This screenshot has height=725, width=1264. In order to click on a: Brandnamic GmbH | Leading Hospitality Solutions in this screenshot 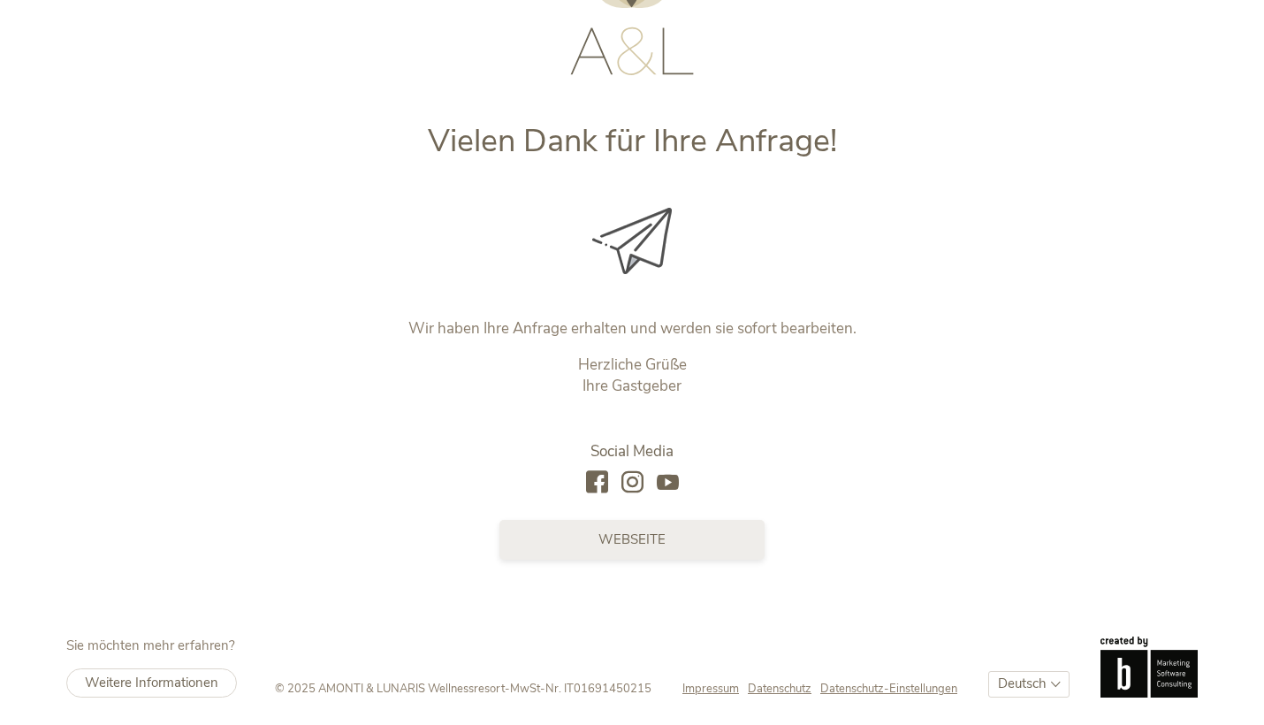, I will do `click(1149, 667)`.